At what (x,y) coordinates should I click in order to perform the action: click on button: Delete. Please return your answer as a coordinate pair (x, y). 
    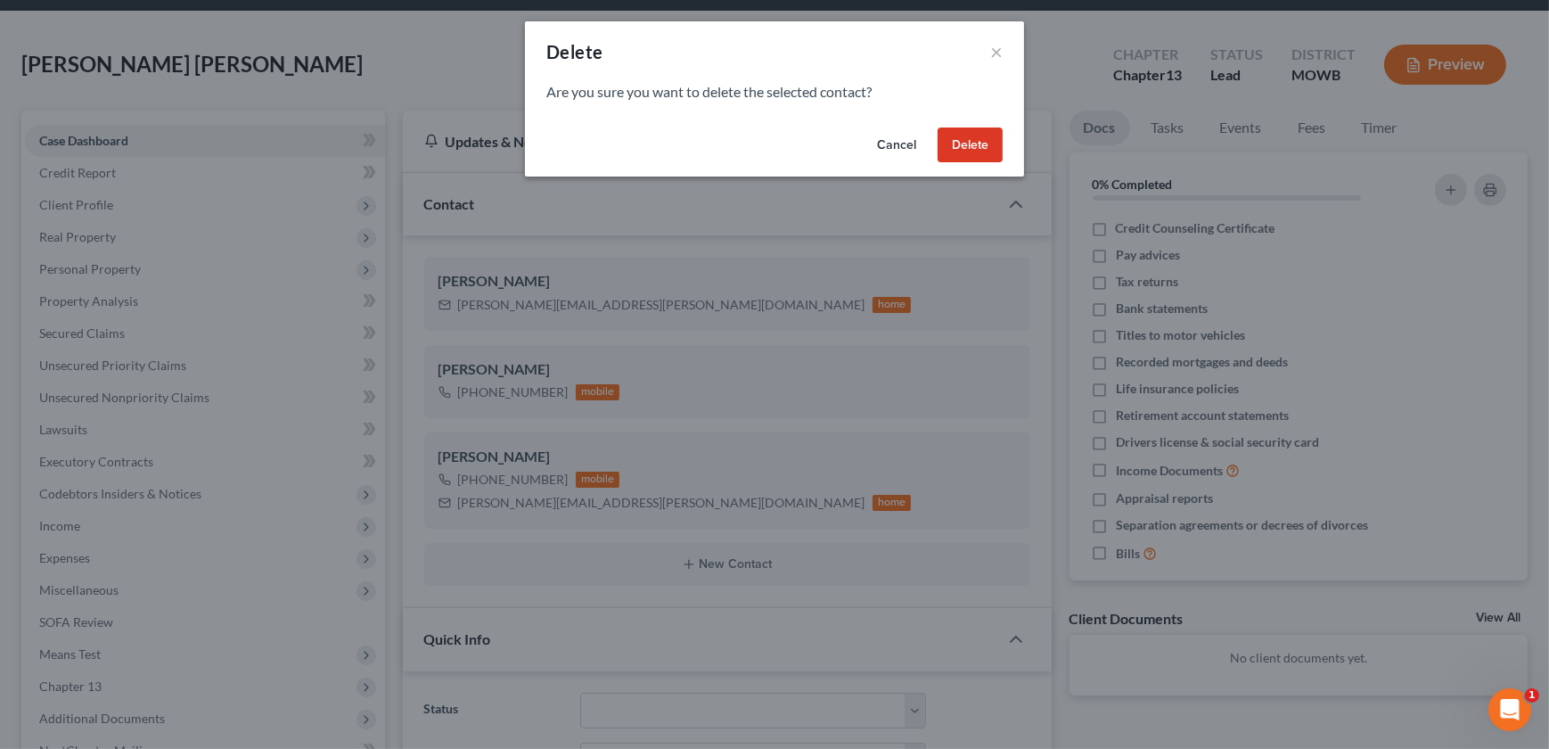
    Looking at the image, I should click on (970, 145).